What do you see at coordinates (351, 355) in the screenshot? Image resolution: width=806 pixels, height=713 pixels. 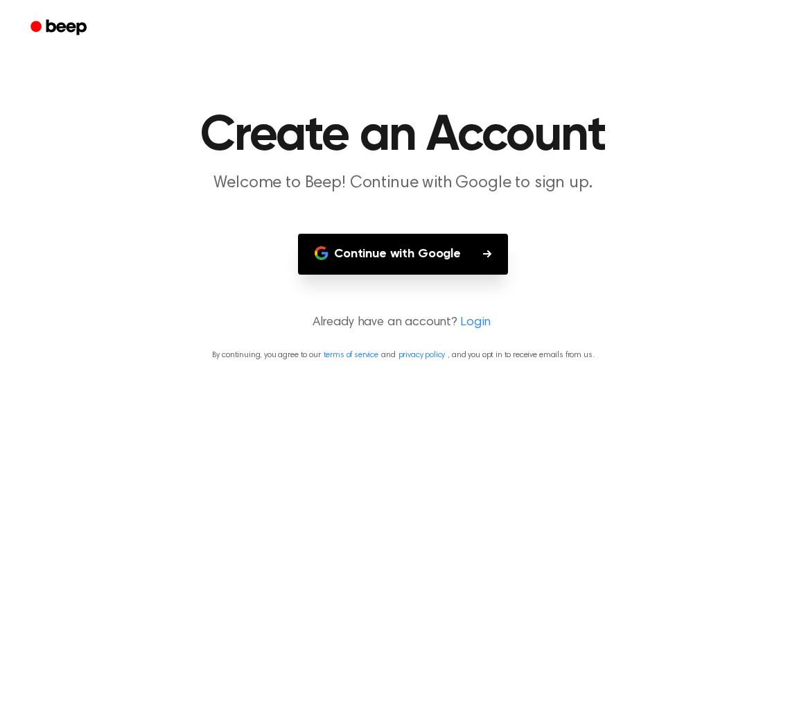 I see `a: terms of service` at bounding box center [351, 355].